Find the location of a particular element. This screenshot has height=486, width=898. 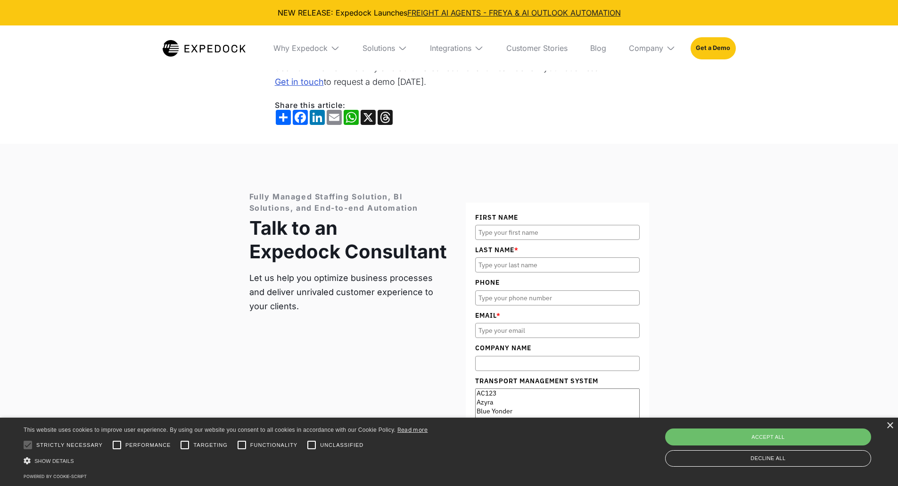

span: Performance is located at coordinates (148, 445).